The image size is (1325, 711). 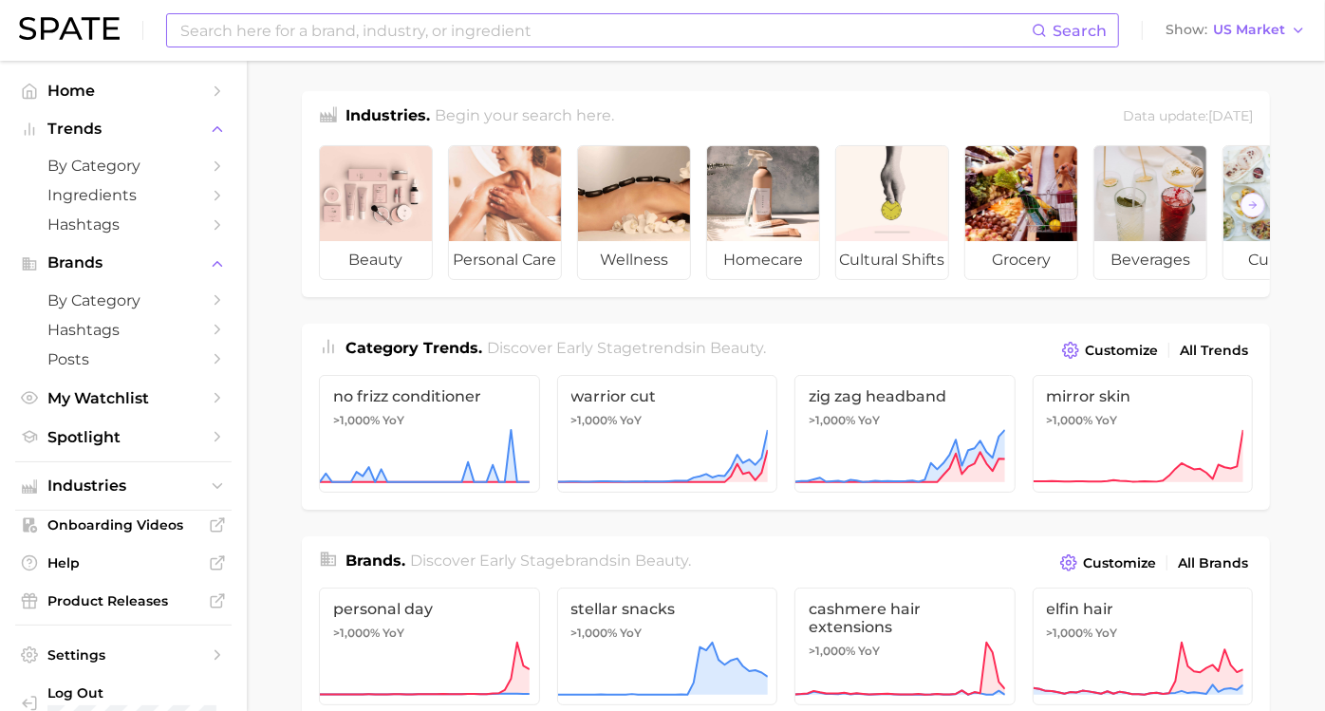 What do you see at coordinates (123, 263) in the screenshot?
I see `span: Brands` at bounding box center [123, 263].